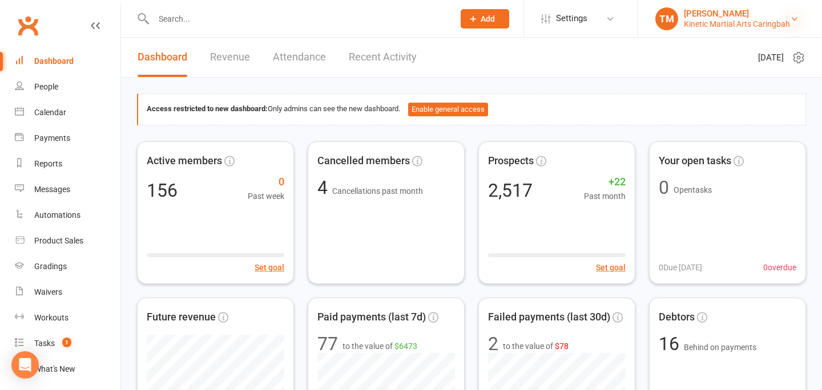  Describe the element at coordinates (298, 19) in the screenshot. I see `input: Search...` at that location.